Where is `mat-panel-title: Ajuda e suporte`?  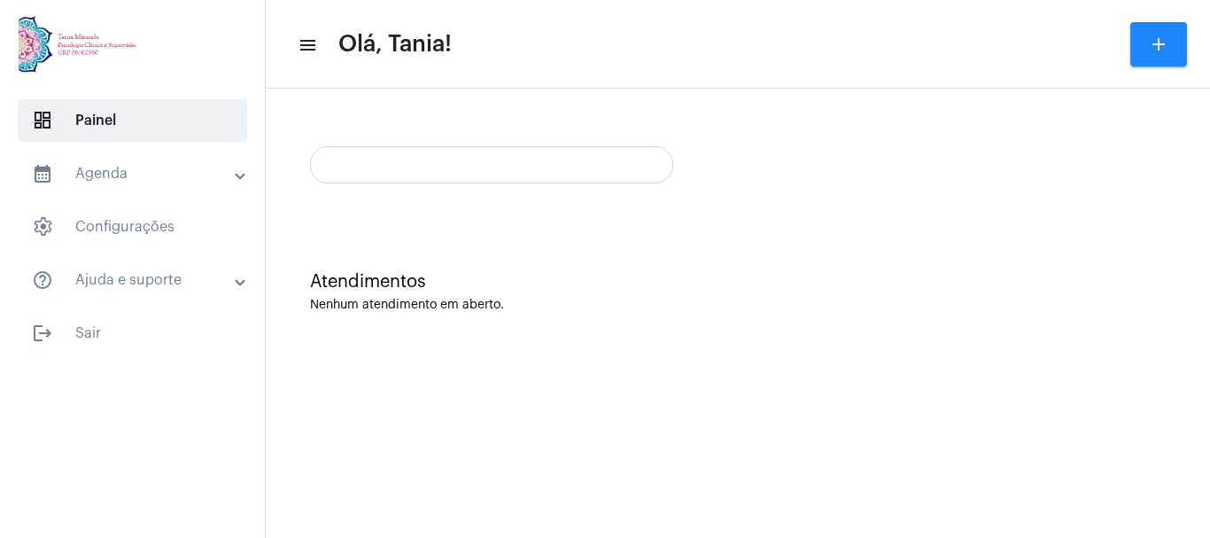
mat-panel-title: Ajuda e suporte is located at coordinates (134, 280).